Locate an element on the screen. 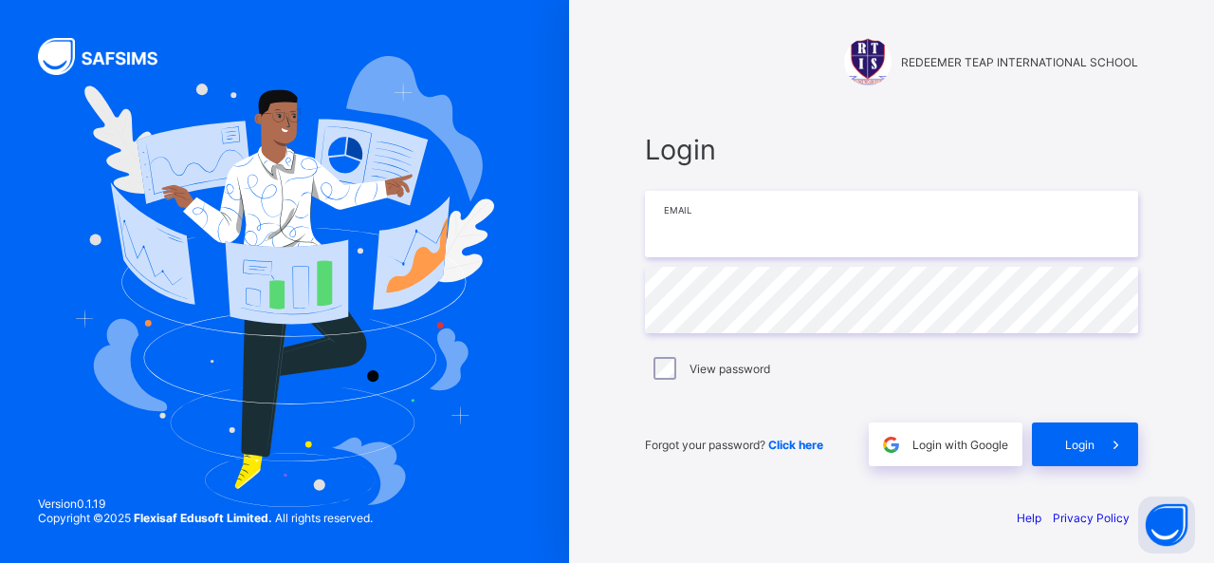 The width and height of the screenshot is (1214, 563). span: Version 0.1.19 is located at coordinates (205, 503).